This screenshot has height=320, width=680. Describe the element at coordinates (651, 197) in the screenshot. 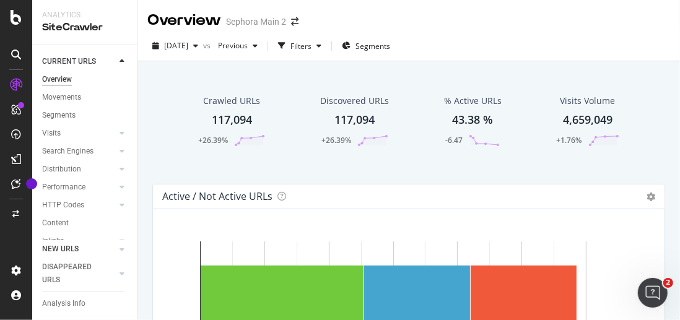

I see `i: Options` at that location.